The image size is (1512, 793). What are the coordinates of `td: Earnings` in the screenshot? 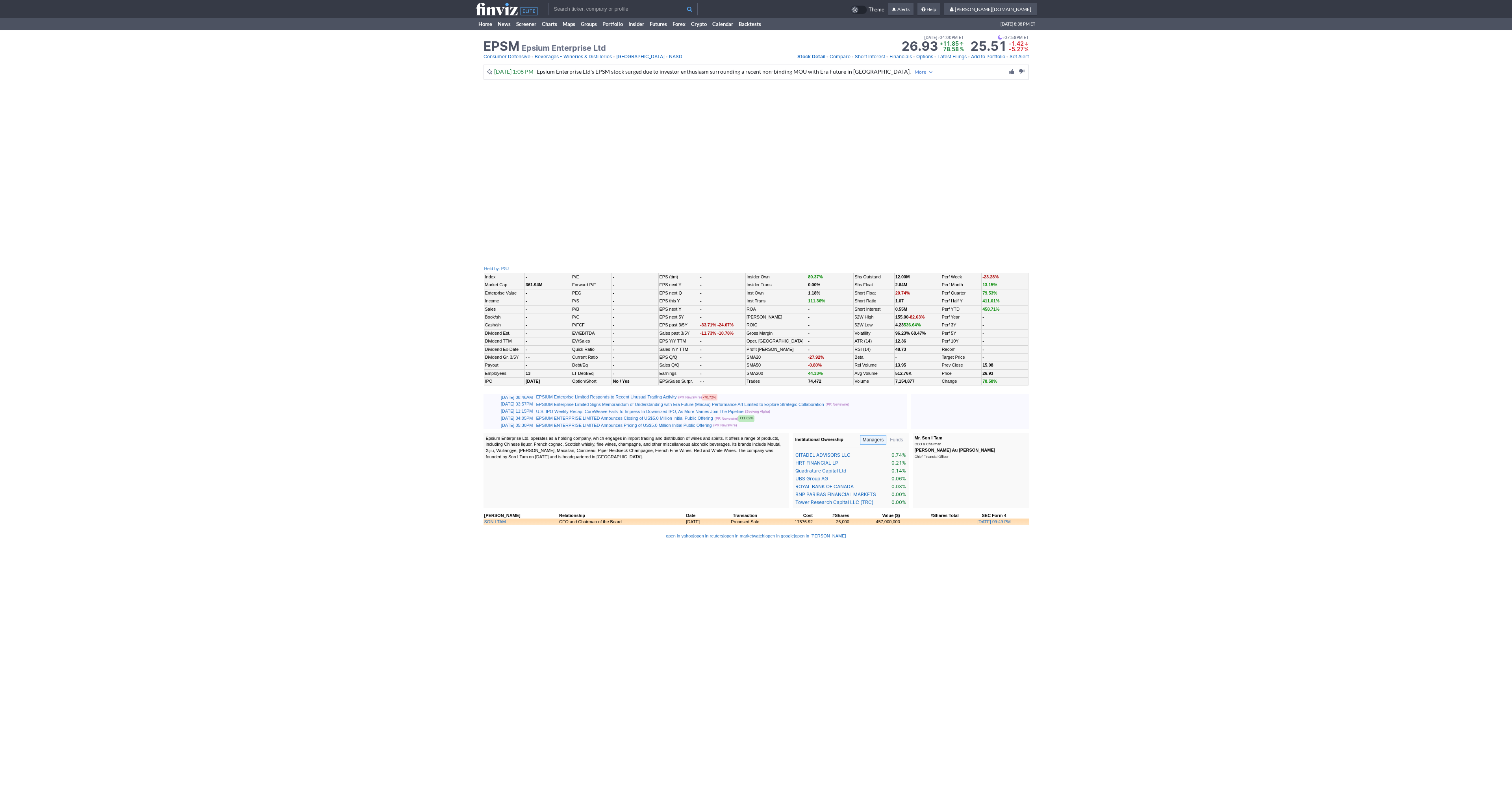 It's located at (678, 373).